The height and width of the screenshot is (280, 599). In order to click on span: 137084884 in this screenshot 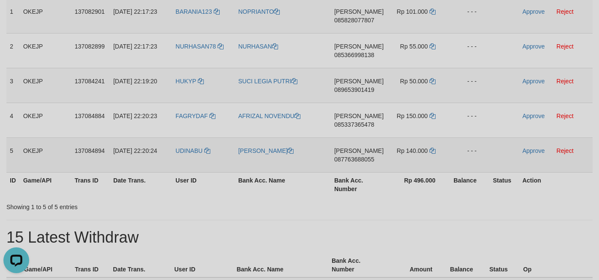, I will do `click(90, 116)`.